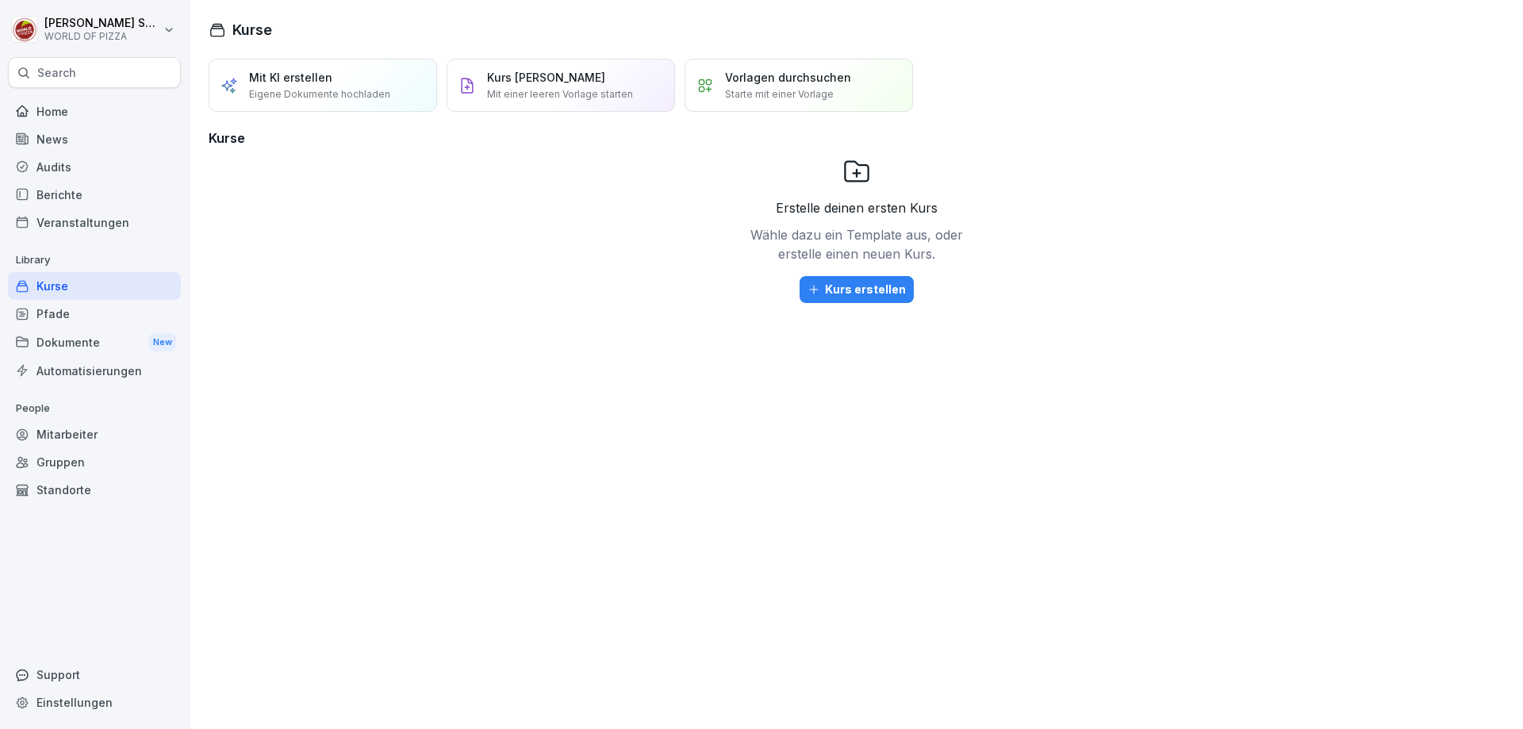 The height and width of the screenshot is (729, 1523). Describe the element at coordinates (252, 29) in the screenshot. I see `h1: Kurse` at that location.